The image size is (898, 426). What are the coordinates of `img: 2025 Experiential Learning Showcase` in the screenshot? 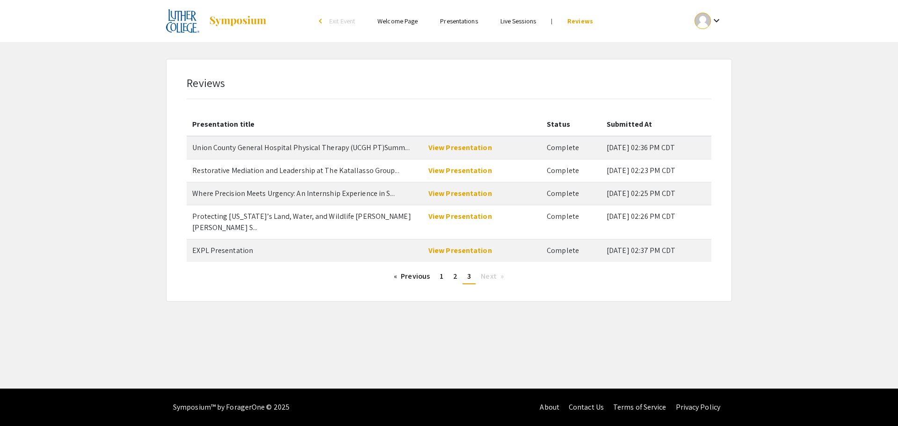 It's located at (182, 21).